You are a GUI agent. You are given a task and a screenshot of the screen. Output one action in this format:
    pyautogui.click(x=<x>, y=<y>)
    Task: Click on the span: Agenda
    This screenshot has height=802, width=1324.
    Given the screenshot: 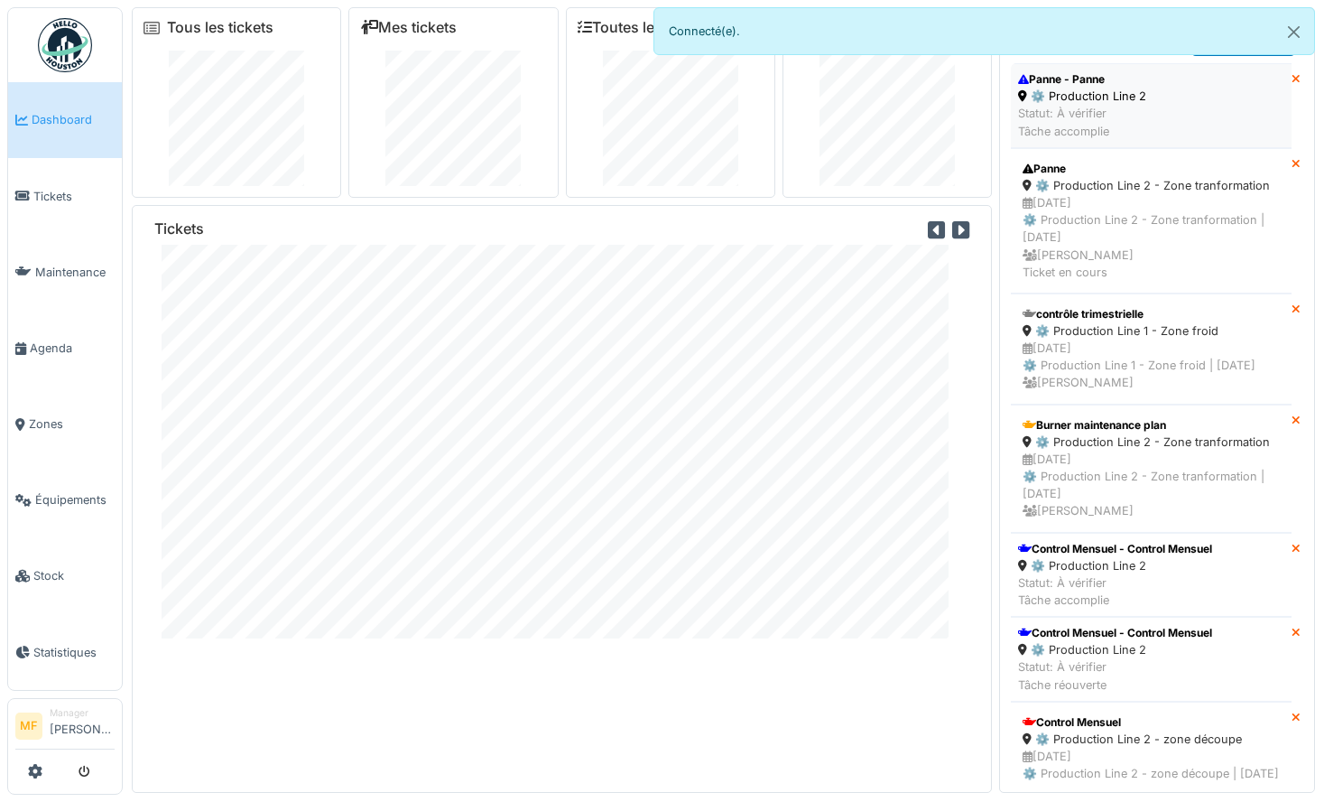 What is the action you would take?
    pyautogui.click(x=72, y=348)
    